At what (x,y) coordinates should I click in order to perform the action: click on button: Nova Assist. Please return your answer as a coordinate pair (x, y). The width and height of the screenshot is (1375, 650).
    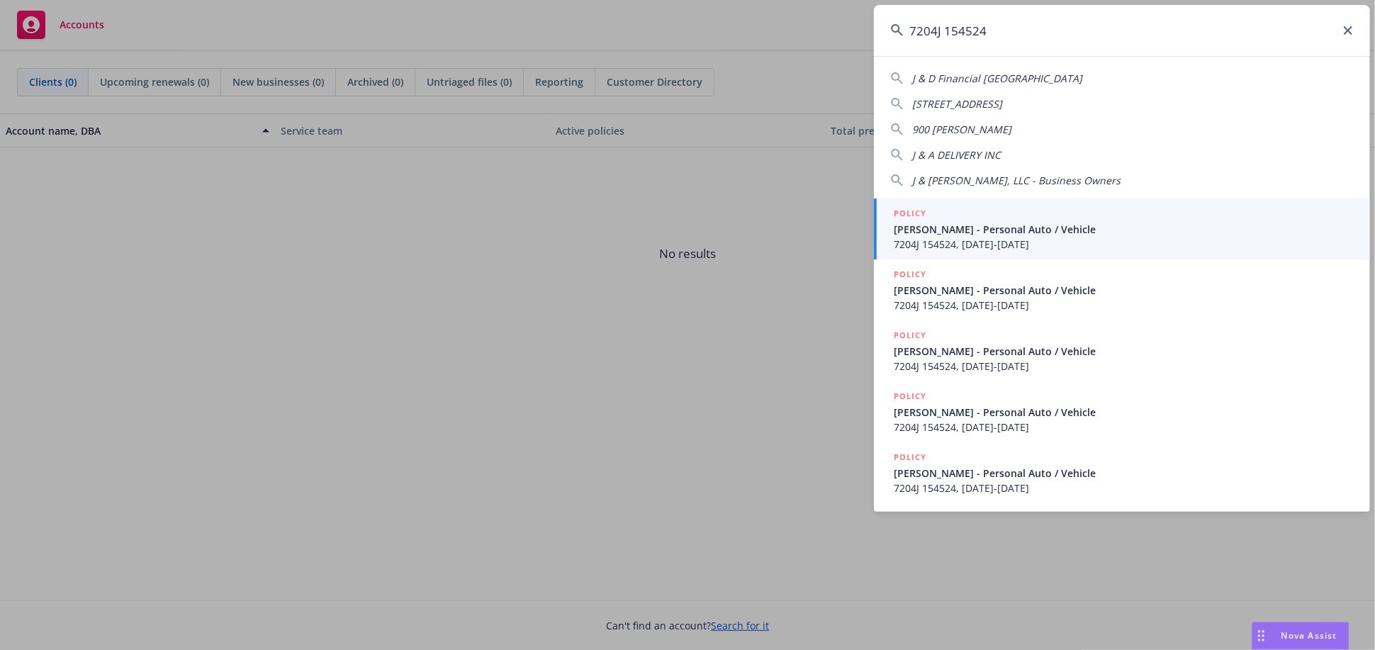
    Looking at the image, I should click on (1301, 636).